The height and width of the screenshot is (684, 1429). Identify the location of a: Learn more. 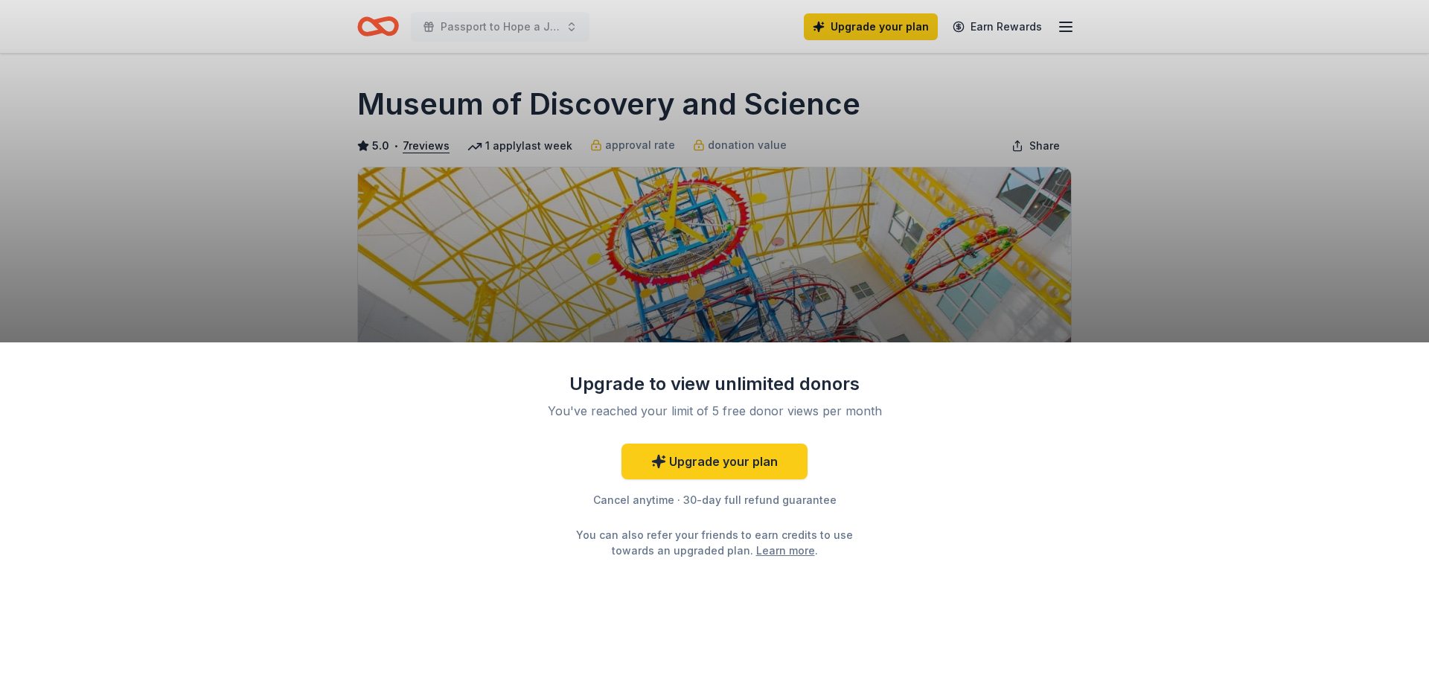
(785, 550).